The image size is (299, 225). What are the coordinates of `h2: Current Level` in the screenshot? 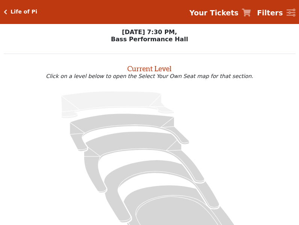 It's located at (150, 67).